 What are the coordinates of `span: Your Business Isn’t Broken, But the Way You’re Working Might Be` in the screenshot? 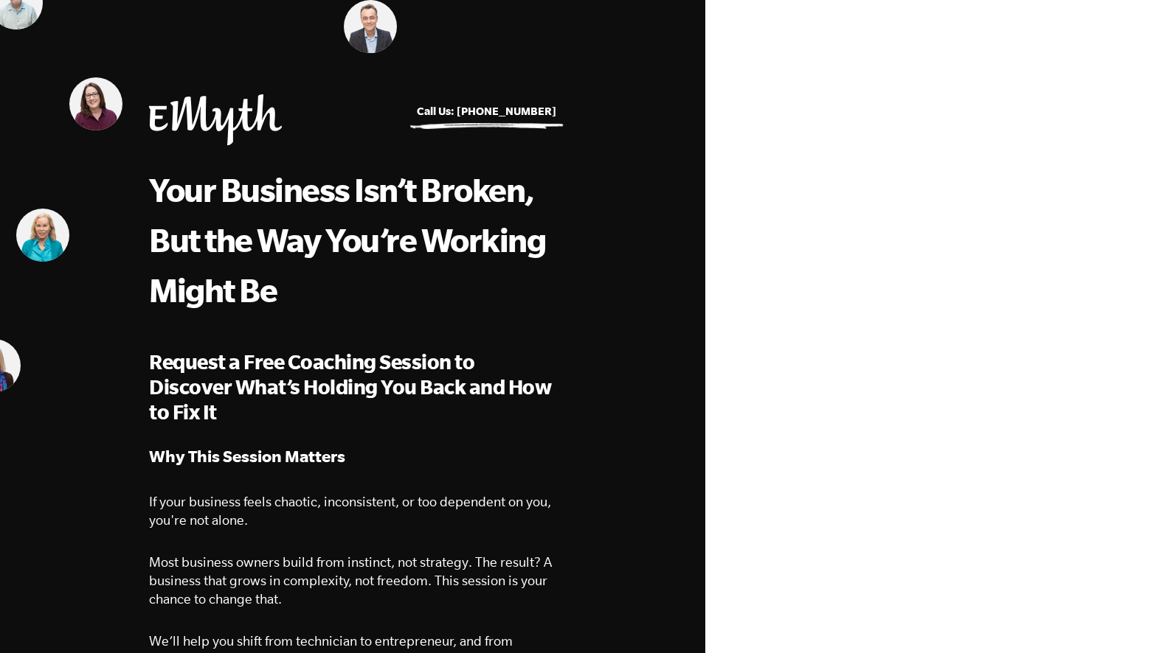 It's located at (347, 240).